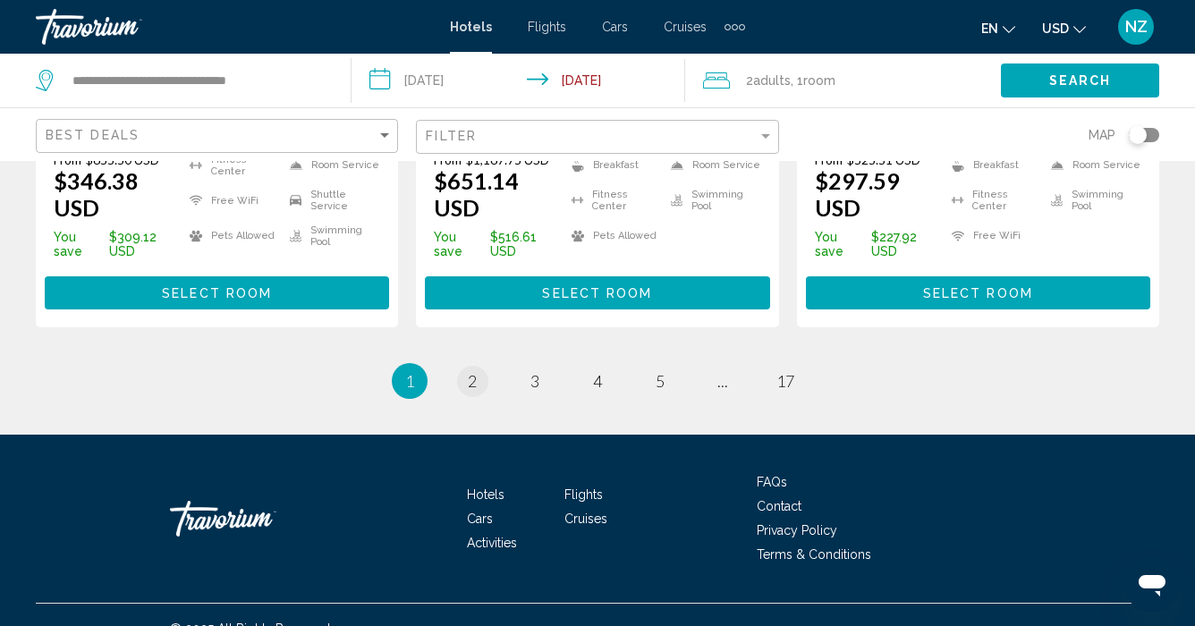 This screenshot has width=1195, height=626. Describe the element at coordinates (857, 194) in the screenshot. I see `ins: $297.59 USD` at that location.